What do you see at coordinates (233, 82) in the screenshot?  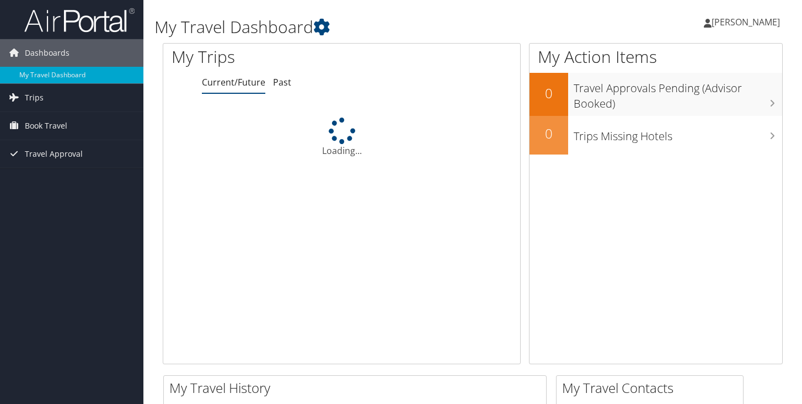 I see `a: Current/Future` at bounding box center [233, 82].